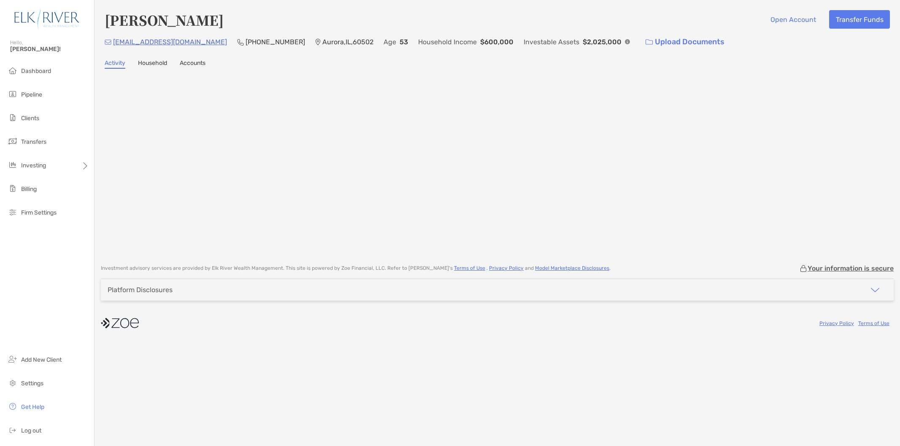  I want to click on p: Household Income, so click(447, 42).